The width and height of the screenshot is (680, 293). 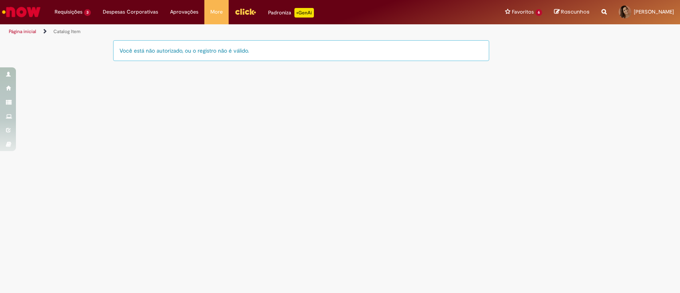 What do you see at coordinates (184, 12) in the screenshot?
I see `span: Aprovações` at bounding box center [184, 12].